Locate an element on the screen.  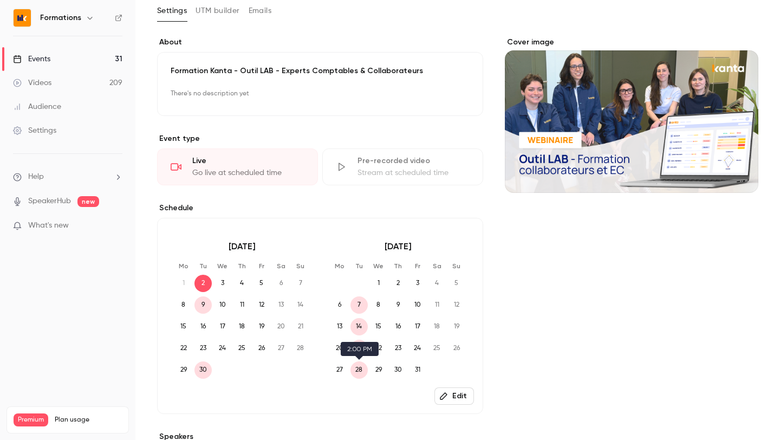
span: Help is located at coordinates (36, 177).